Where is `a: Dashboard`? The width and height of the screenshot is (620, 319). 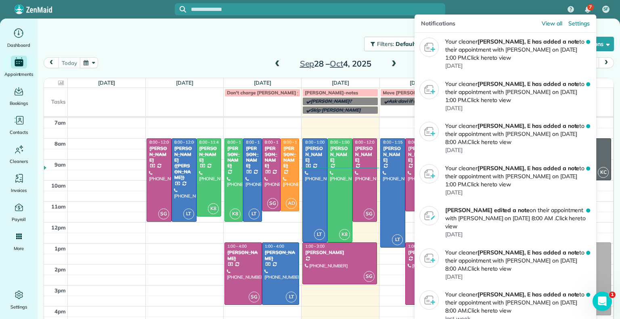
a: Dashboard is located at coordinates (19, 38).